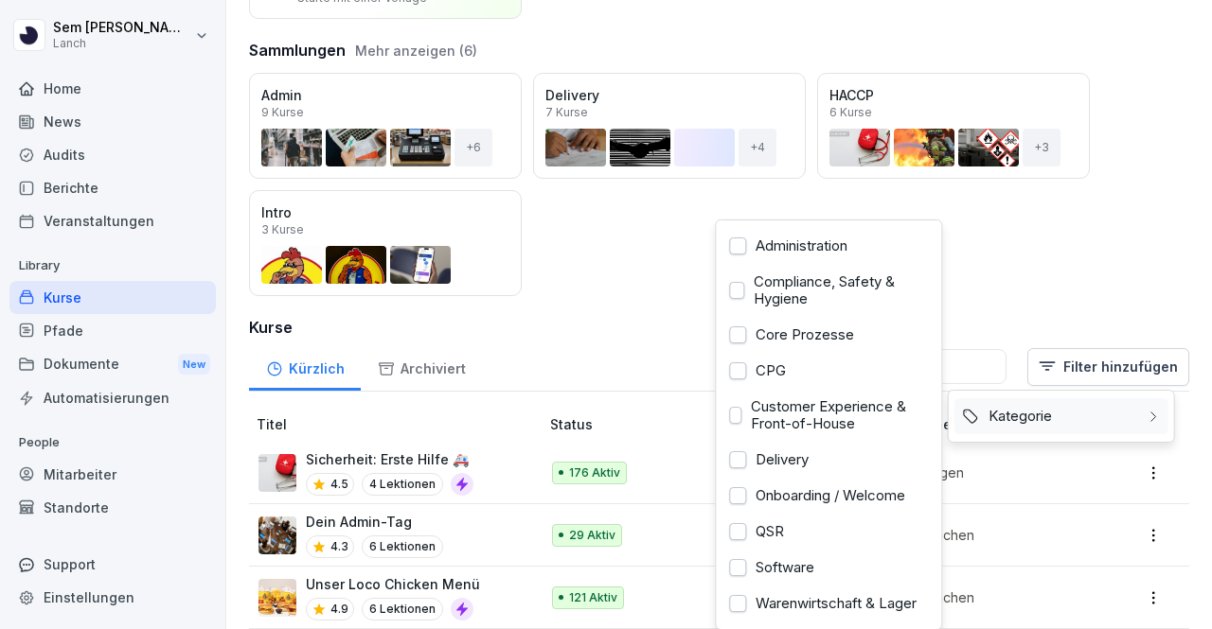 The height and width of the screenshot is (629, 1212). I want to click on div: Administration, so click(828, 246).